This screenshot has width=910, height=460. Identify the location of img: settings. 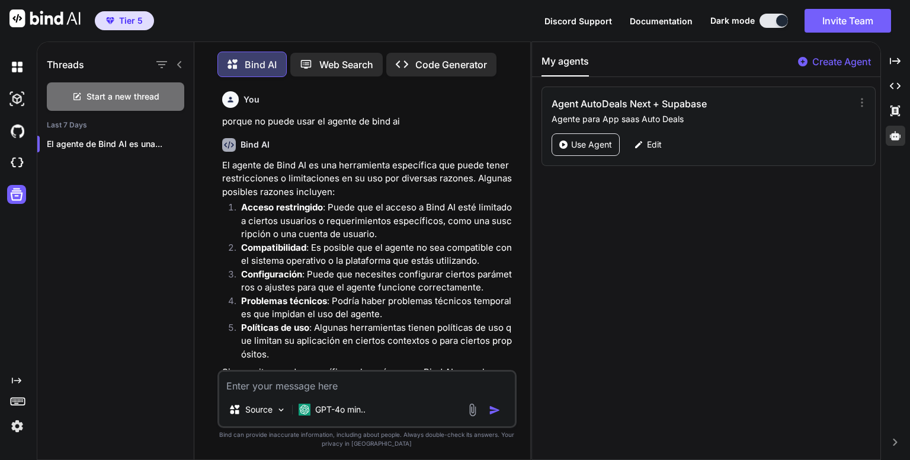
(17, 426).